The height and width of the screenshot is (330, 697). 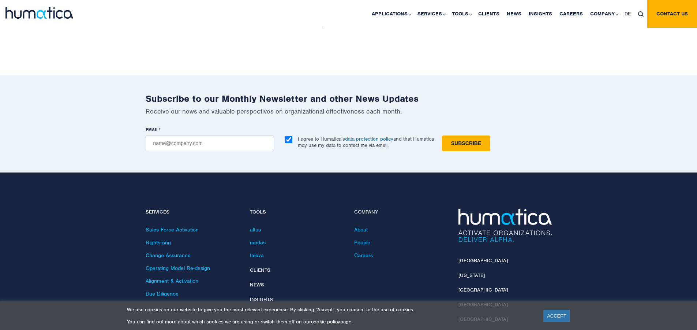 I want to click on input: name@company.com, so click(x=210, y=143).